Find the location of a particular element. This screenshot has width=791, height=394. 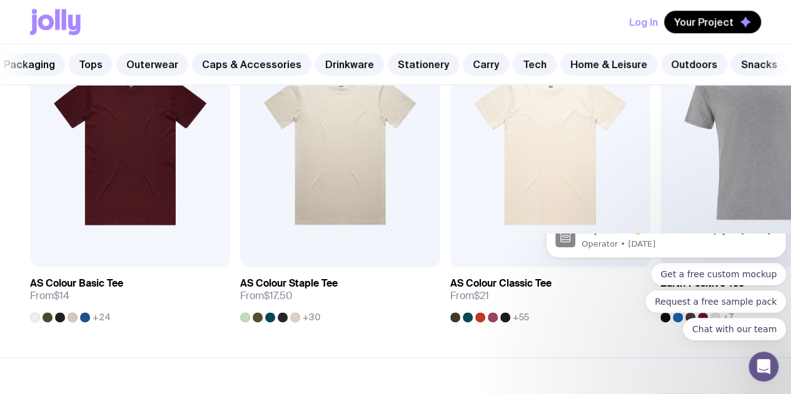

a: Drinkware is located at coordinates (349, 64).